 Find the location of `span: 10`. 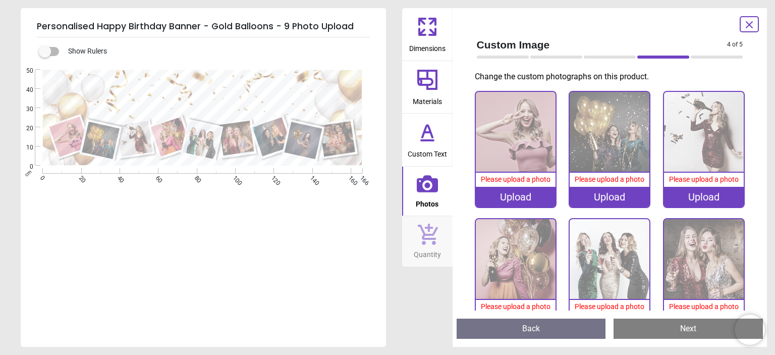

span: 10 is located at coordinates (24, 147).